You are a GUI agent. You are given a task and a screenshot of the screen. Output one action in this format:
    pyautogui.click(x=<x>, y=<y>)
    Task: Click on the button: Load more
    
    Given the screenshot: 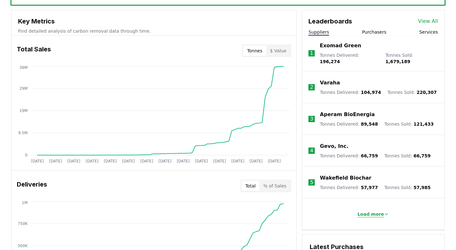 What is the action you would take?
    pyautogui.click(x=374, y=214)
    